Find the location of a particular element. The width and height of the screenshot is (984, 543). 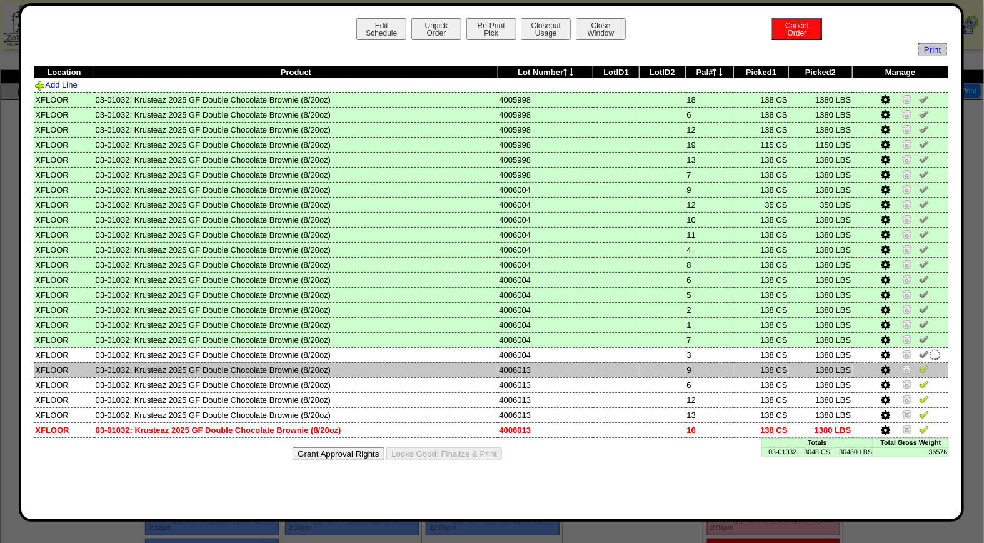

th: Picked2 is located at coordinates (821, 73).